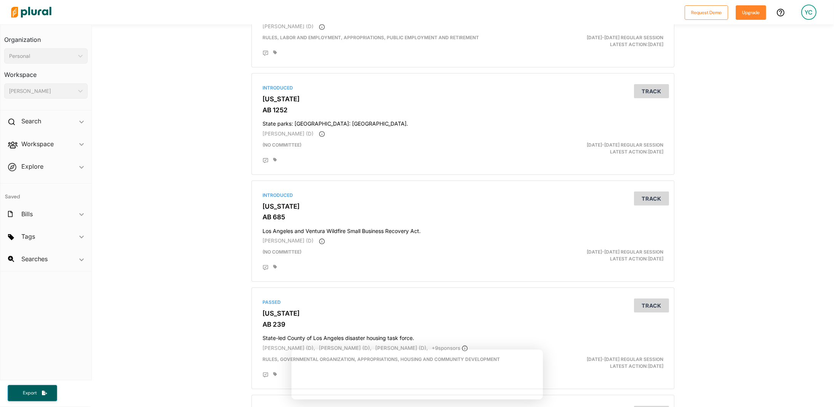  What do you see at coordinates (27, 214) in the screenshot?
I see `h2: Bills` at bounding box center [27, 214].